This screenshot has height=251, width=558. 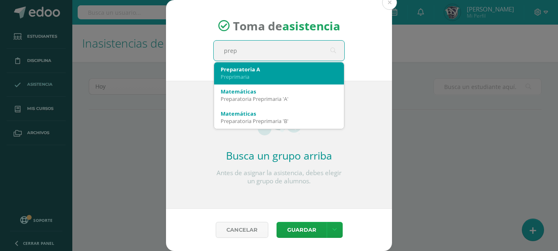 I want to click on button: Guardar, so click(x=301, y=230).